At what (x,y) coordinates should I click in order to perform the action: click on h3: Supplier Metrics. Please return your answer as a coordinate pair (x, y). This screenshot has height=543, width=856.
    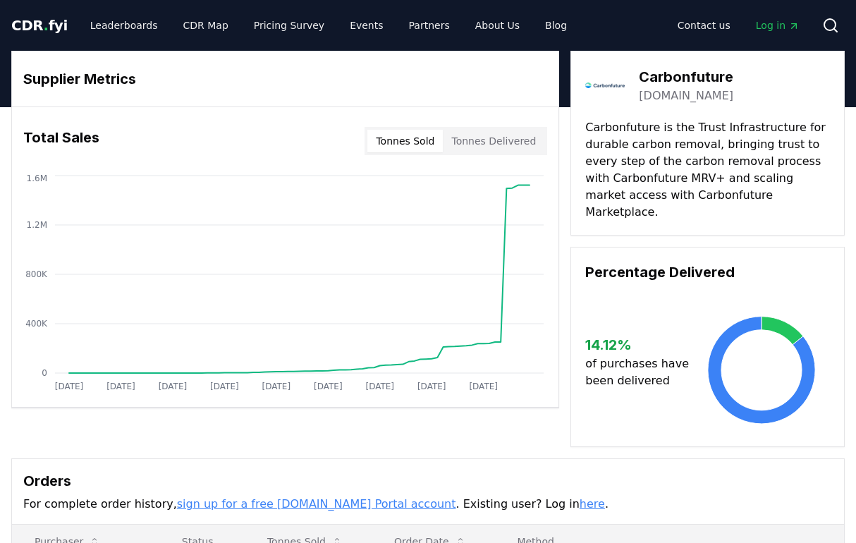
    Looking at the image, I should click on (285, 79).